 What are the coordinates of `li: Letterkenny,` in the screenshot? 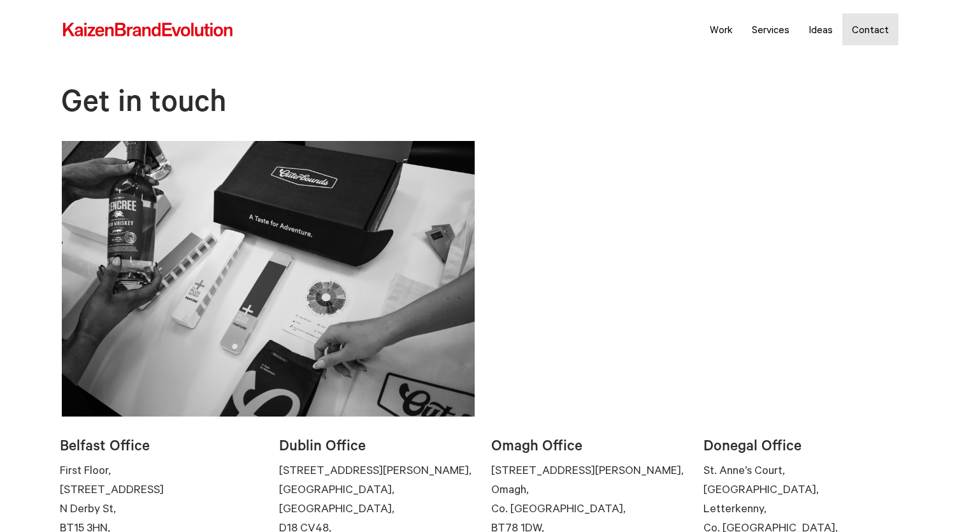 It's located at (801, 508).